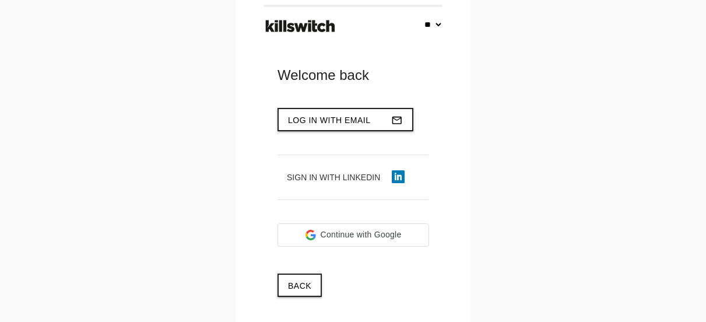  What do you see at coordinates (345, 120) in the screenshot?
I see `button: Log in with emailmail_outline` at bounding box center [345, 120].